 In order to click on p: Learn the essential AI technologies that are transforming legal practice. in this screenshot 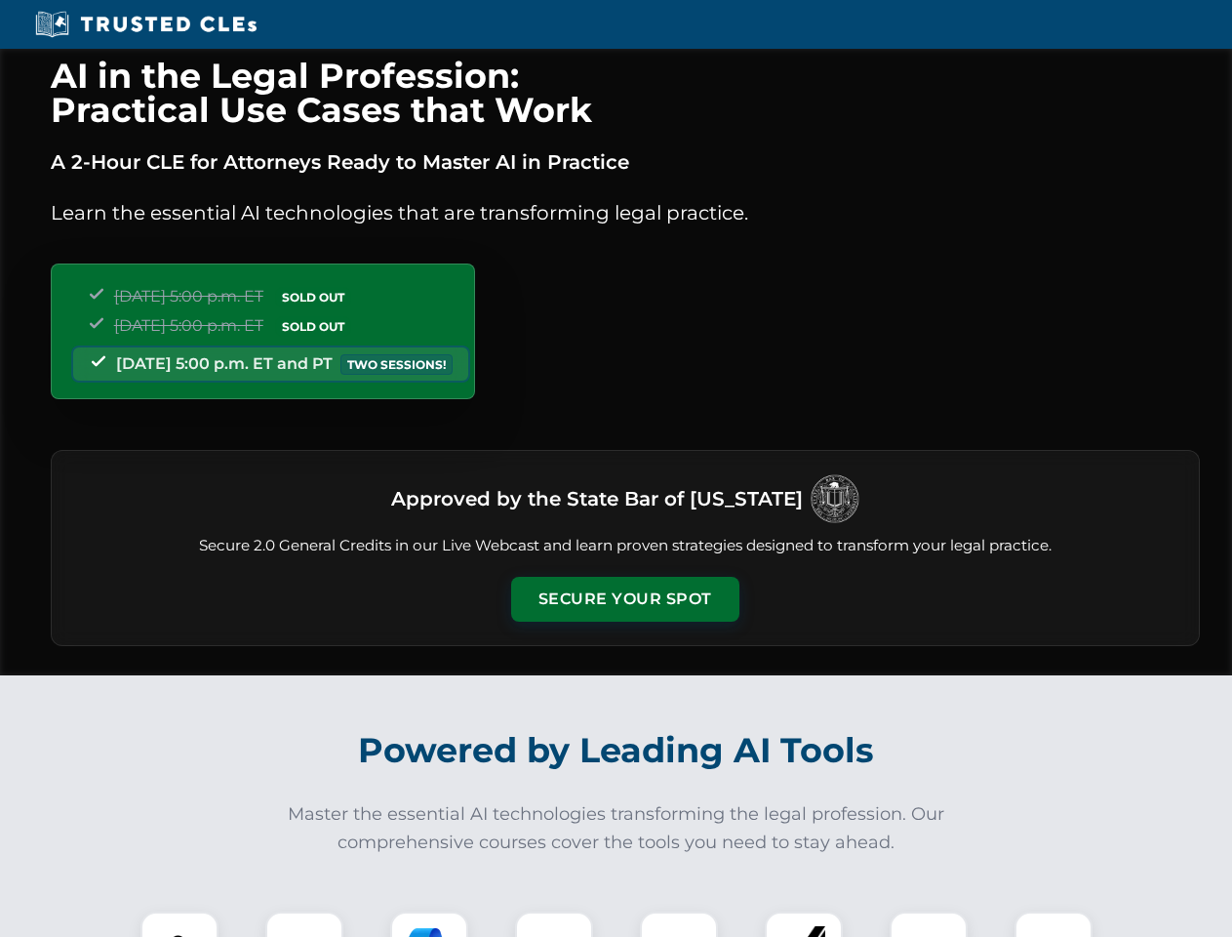, I will do `click(625, 213)`.